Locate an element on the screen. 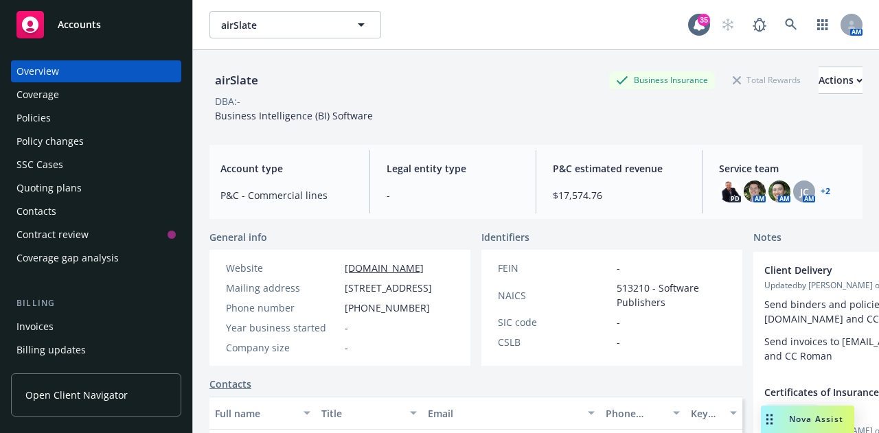 The height and width of the screenshot is (433, 879). div: Billing updates is located at coordinates (51, 350).